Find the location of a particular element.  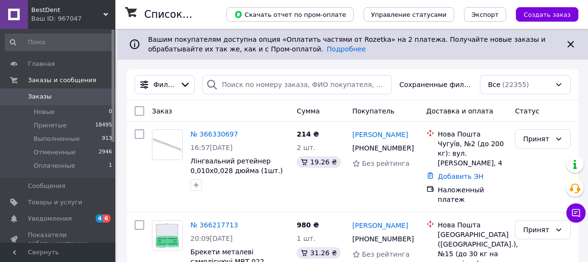

div: Наложенный платеж is located at coordinates (472, 195).